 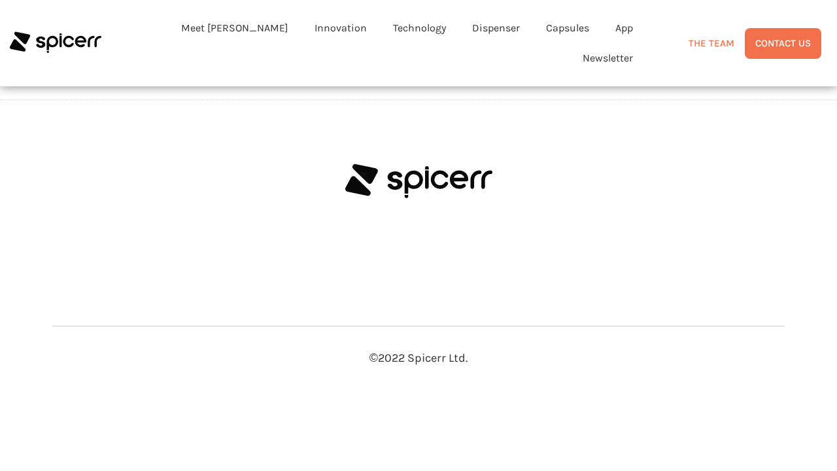 I want to click on a: Newsletter, so click(x=607, y=58).